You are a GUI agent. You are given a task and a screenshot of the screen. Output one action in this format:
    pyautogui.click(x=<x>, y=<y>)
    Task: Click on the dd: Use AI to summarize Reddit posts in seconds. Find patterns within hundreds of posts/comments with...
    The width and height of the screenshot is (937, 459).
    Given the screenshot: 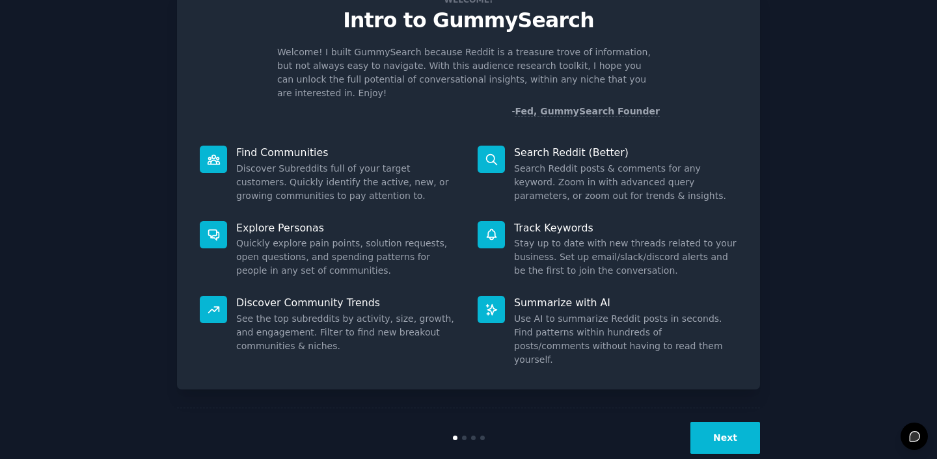 What is the action you would take?
    pyautogui.click(x=625, y=340)
    